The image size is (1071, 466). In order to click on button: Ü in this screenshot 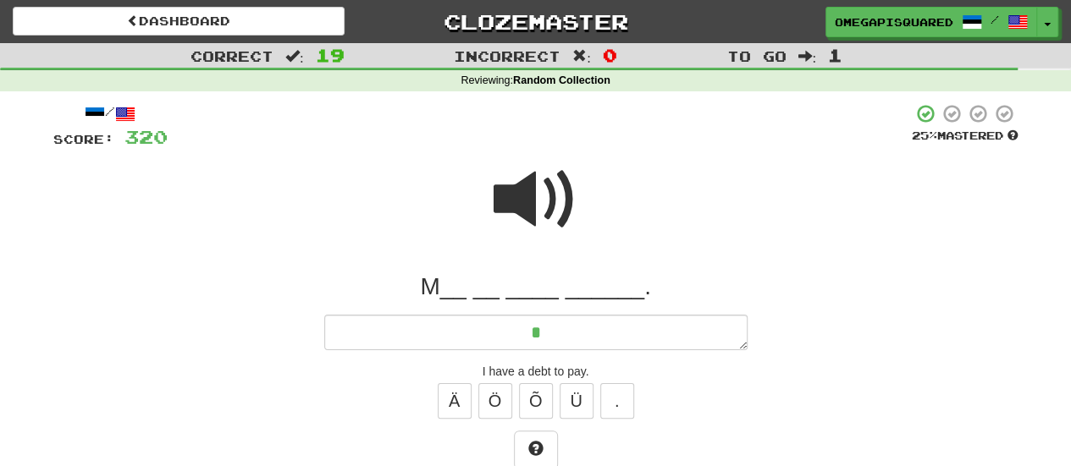, I will do `click(576, 401)`.